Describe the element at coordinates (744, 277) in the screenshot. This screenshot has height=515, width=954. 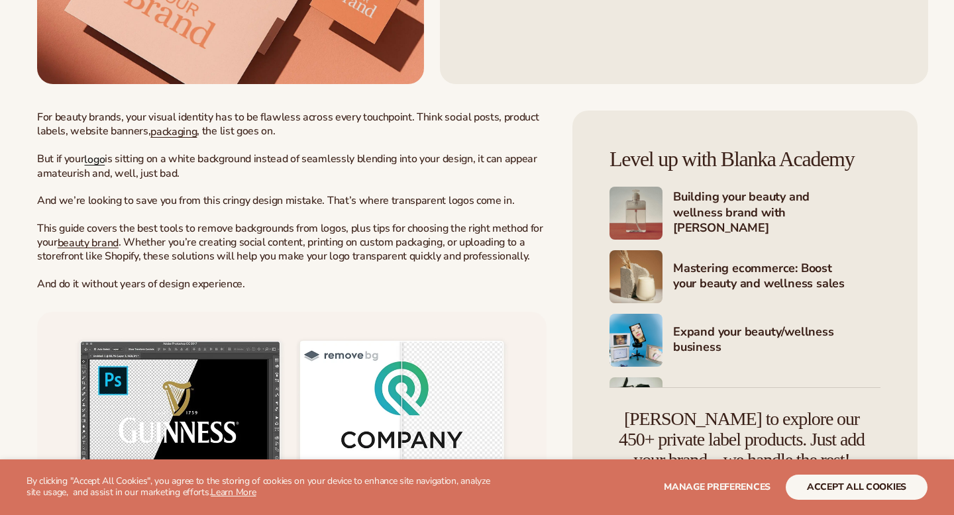
I see `a: Shopify Image 6 Mastering ecommerce: Boost your beauty and wellness sales` at that location.